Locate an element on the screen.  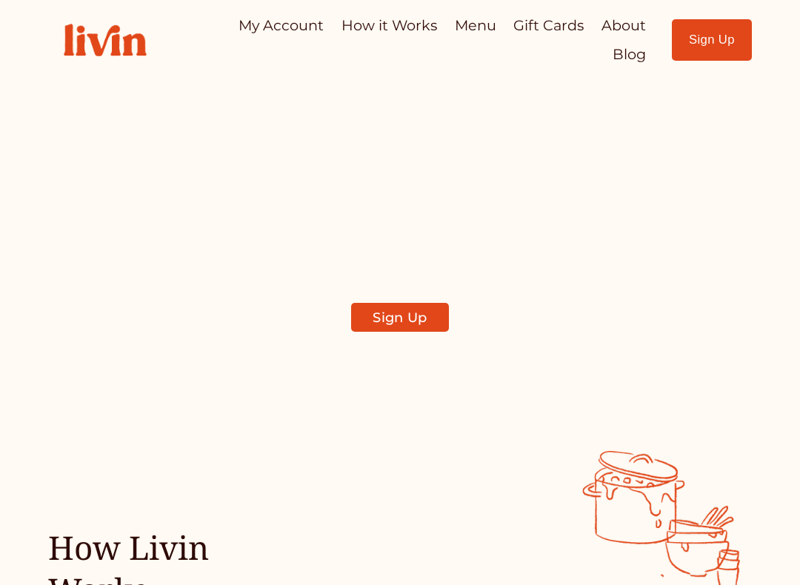
span: Find a local chef who prepares customized, healthy meals in your kitchen is located at coordinates (400, 255).